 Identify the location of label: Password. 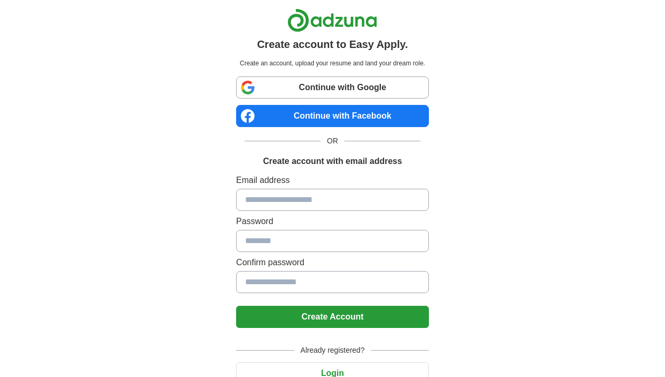
(332, 222).